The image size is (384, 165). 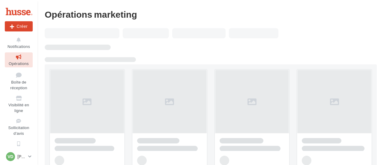 I want to click on a: Boîte de réception, so click(x=19, y=81).